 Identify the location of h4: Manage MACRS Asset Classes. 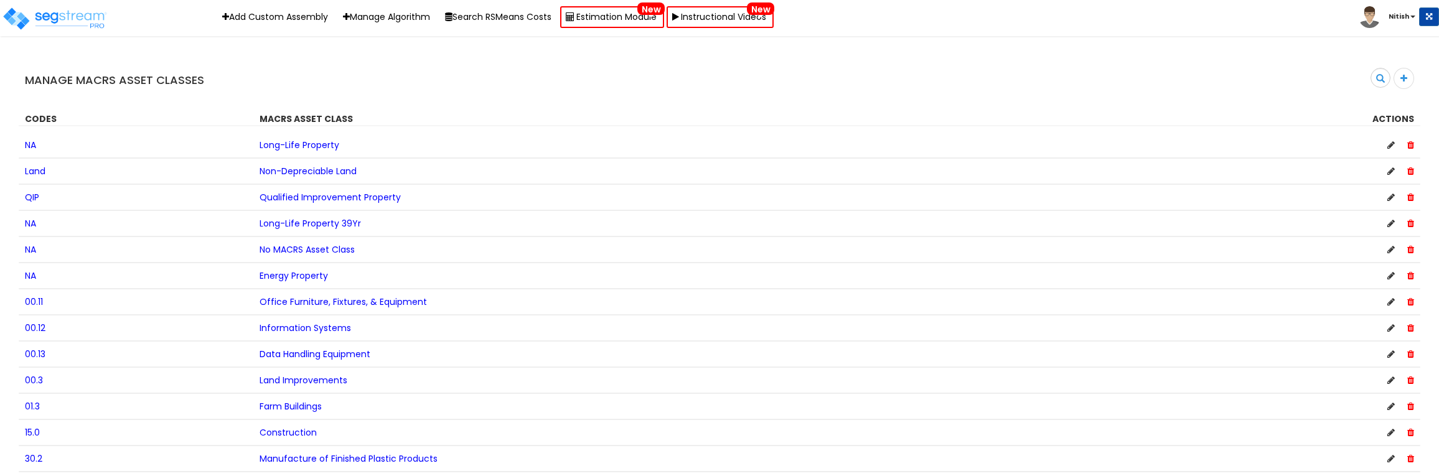
(367, 80).